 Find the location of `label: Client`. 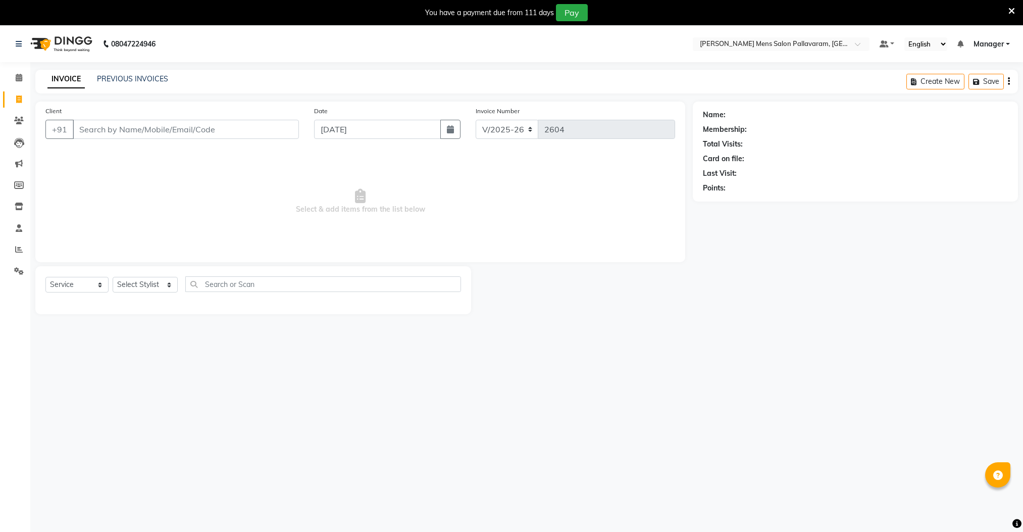

label: Client is located at coordinates (54, 111).